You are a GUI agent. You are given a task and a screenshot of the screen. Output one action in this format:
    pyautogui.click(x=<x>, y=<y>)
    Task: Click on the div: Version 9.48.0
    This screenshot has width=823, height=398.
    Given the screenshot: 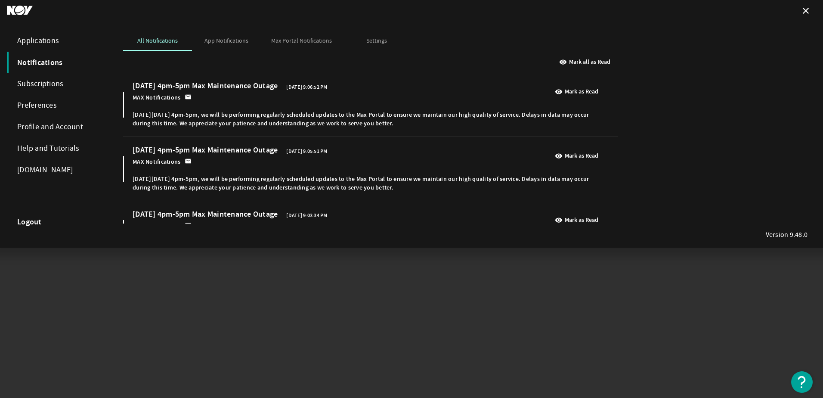 What is the action you would take?
    pyautogui.click(x=787, y=235)
    